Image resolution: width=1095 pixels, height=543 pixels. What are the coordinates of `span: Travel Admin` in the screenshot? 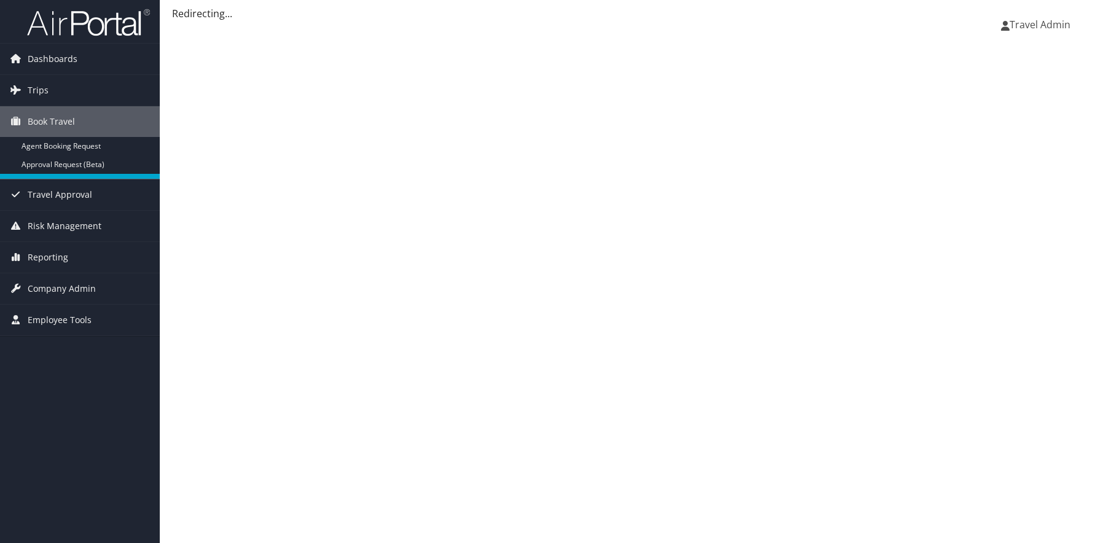 It's located at (1039, 25).